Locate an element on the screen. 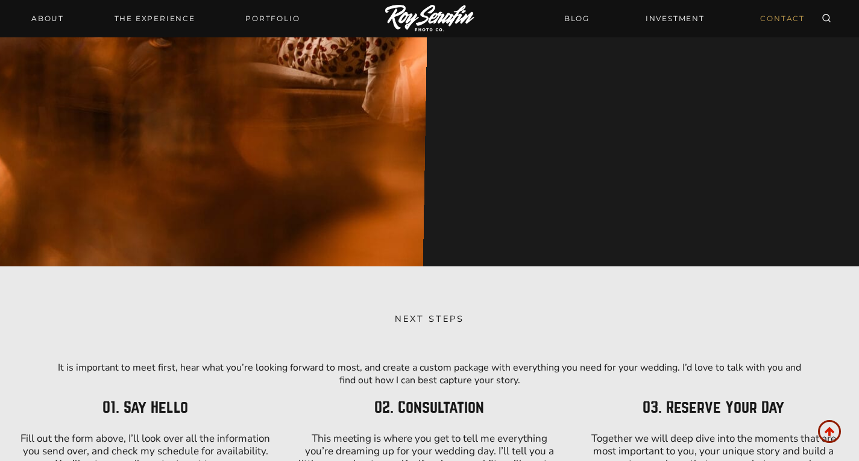 The width and height of the screenshot is (859, 461). a: THE EXPERIENCE is located at coordinates (155, 19).